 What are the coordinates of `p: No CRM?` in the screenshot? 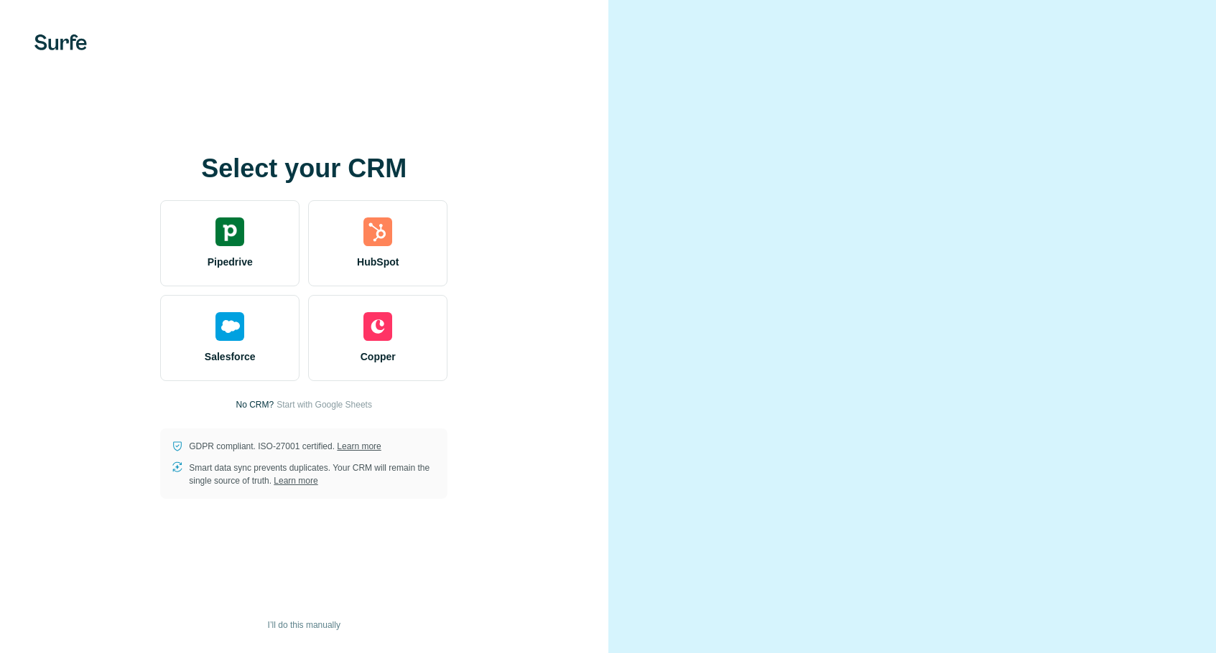 It's located at (255, 405).